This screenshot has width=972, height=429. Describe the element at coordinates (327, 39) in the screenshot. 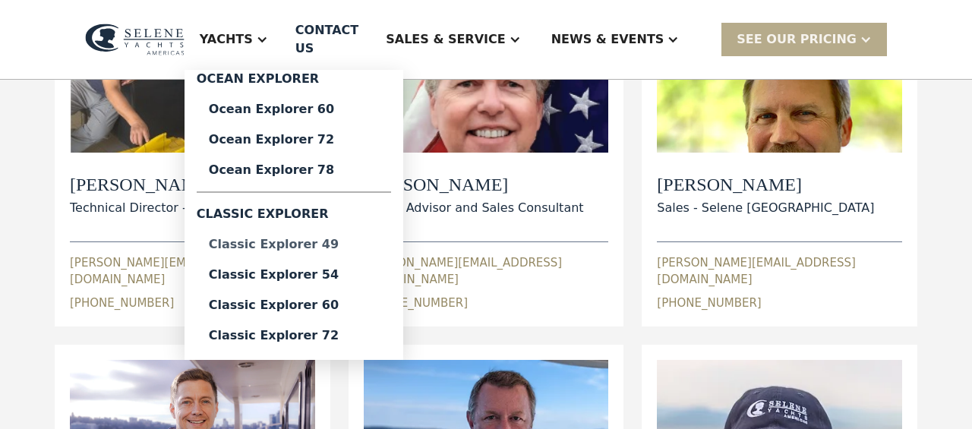

I see `div: Contact US` at that location.